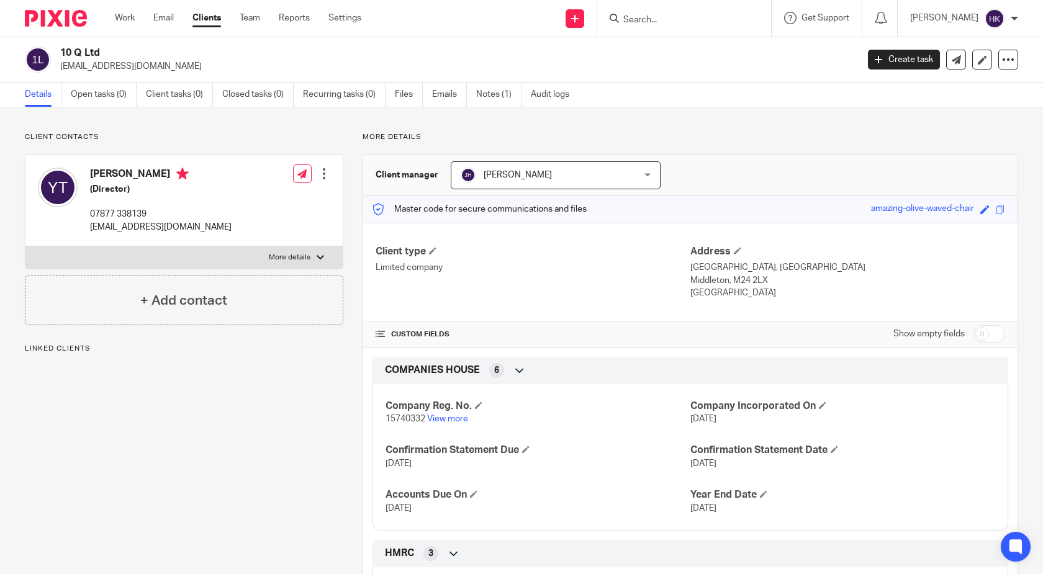 Image resolution: width=1043 pixels, height=574 pixels. I want to click on p: Limited company, so click(533, 268).